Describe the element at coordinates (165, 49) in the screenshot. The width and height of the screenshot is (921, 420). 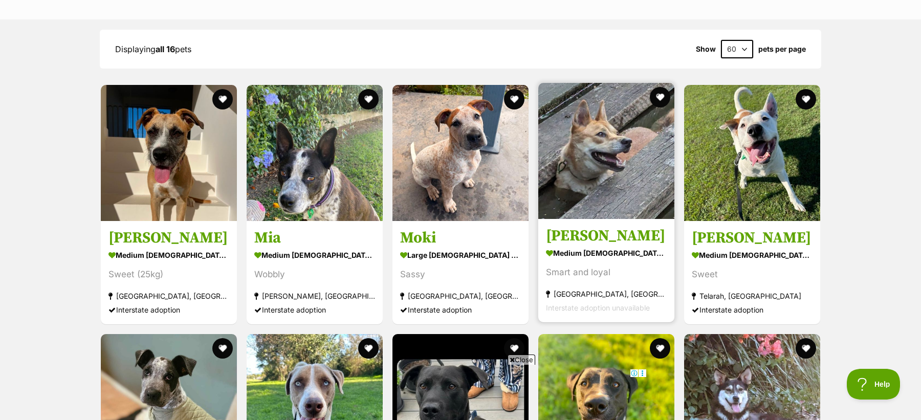
I see `strong: all 16` at that location.